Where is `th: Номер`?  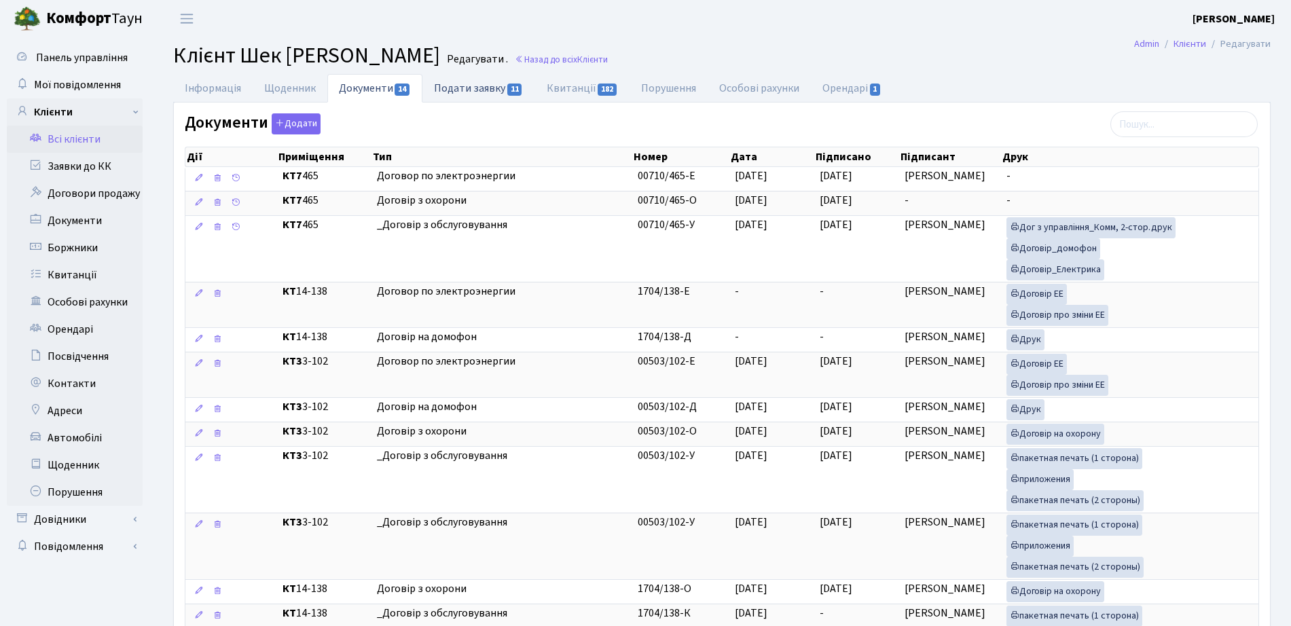 th: Номер is located at coordinates (681, 157).